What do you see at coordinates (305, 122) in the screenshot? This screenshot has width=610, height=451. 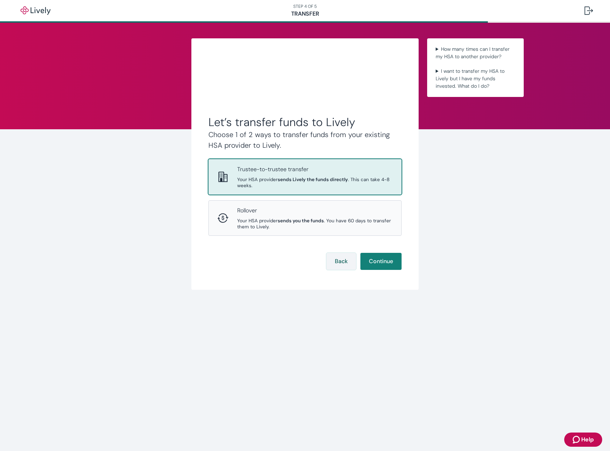 I see `h2: Let’s transfer funds to Lively` at bounding box center [305, 122].